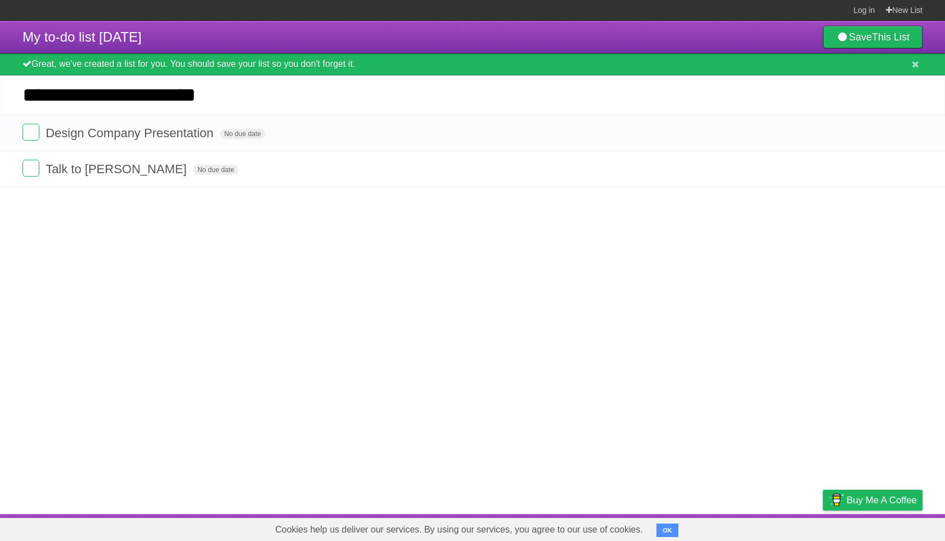  I want to click on a: About, so click(685, 528).